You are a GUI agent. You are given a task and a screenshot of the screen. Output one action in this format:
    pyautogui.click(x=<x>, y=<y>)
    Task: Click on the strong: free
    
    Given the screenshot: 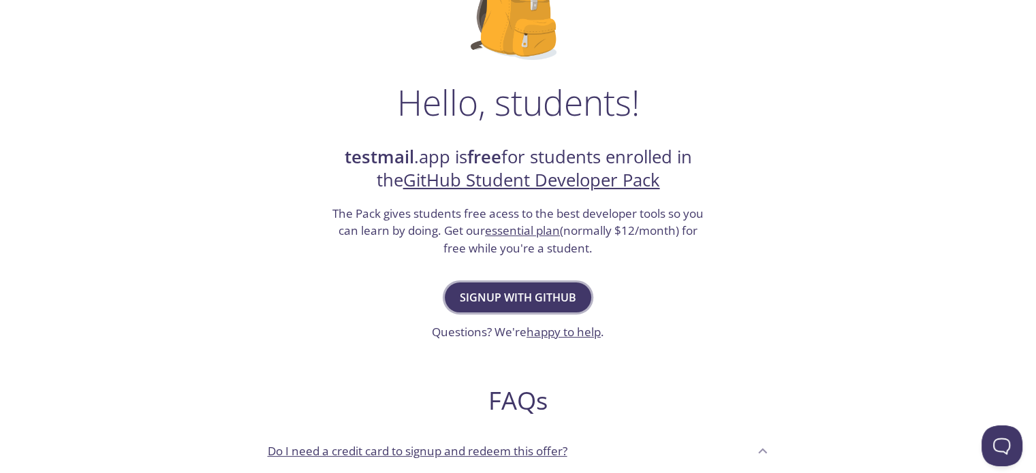 What is the action you would take?
    pyautogui.click(x=484, y=157)
    